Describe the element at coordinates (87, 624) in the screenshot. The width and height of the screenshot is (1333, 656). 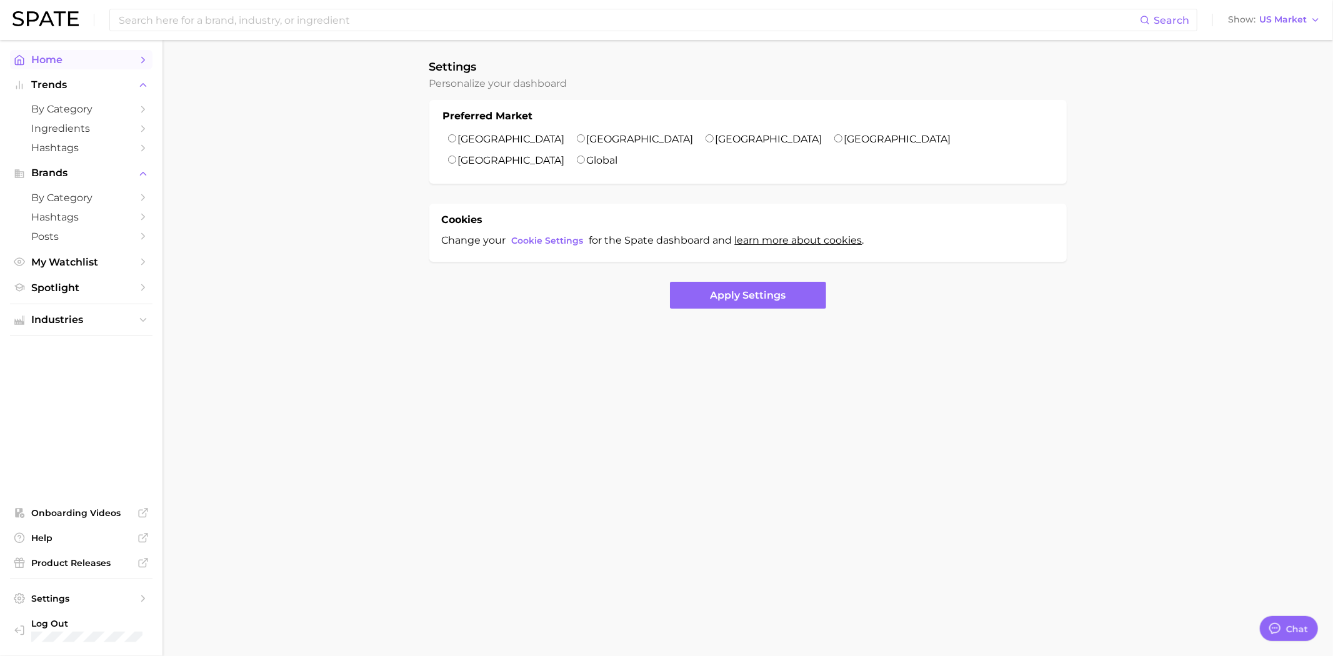
I see `span: Log Out` at that location.